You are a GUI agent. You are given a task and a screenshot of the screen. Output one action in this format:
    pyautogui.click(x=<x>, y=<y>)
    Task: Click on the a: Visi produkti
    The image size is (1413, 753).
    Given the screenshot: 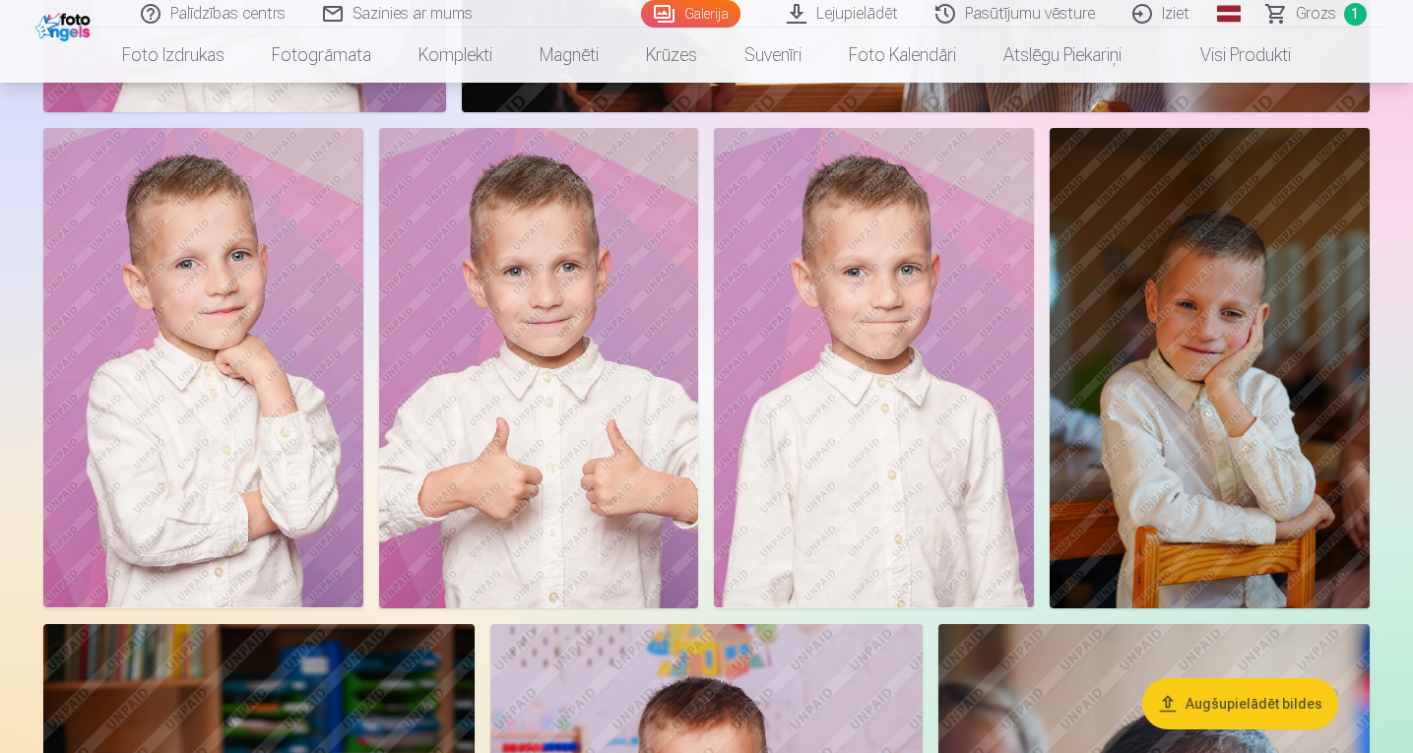 What is the action you would take?
    pyautogui.click(x=1229, y=55)
    